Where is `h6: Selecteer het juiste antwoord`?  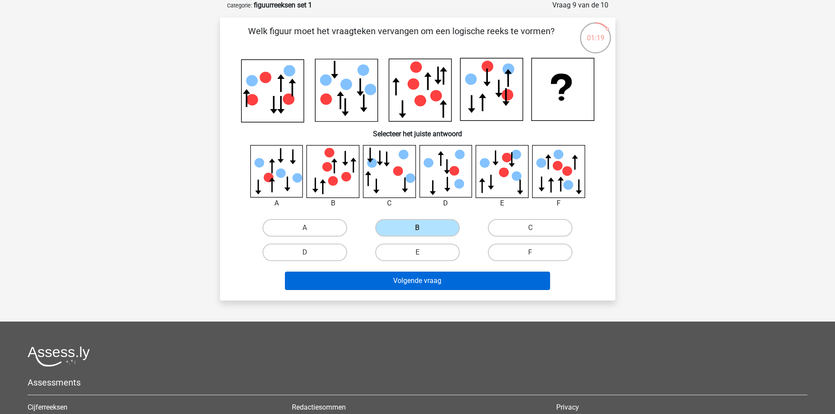
h6: Selecteer het juiste antwoord is located at coordinates (418, 130).